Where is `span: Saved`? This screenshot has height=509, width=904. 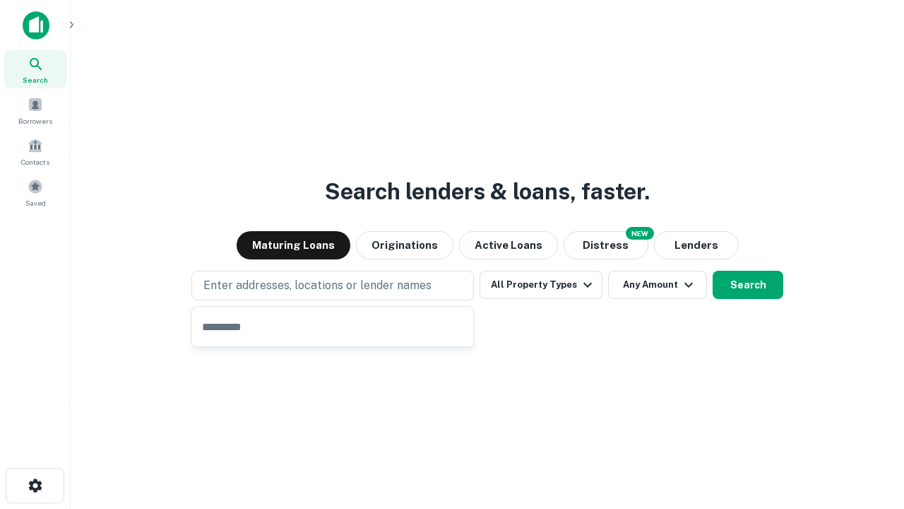 span: Saved is located at coordinates (35, 203).